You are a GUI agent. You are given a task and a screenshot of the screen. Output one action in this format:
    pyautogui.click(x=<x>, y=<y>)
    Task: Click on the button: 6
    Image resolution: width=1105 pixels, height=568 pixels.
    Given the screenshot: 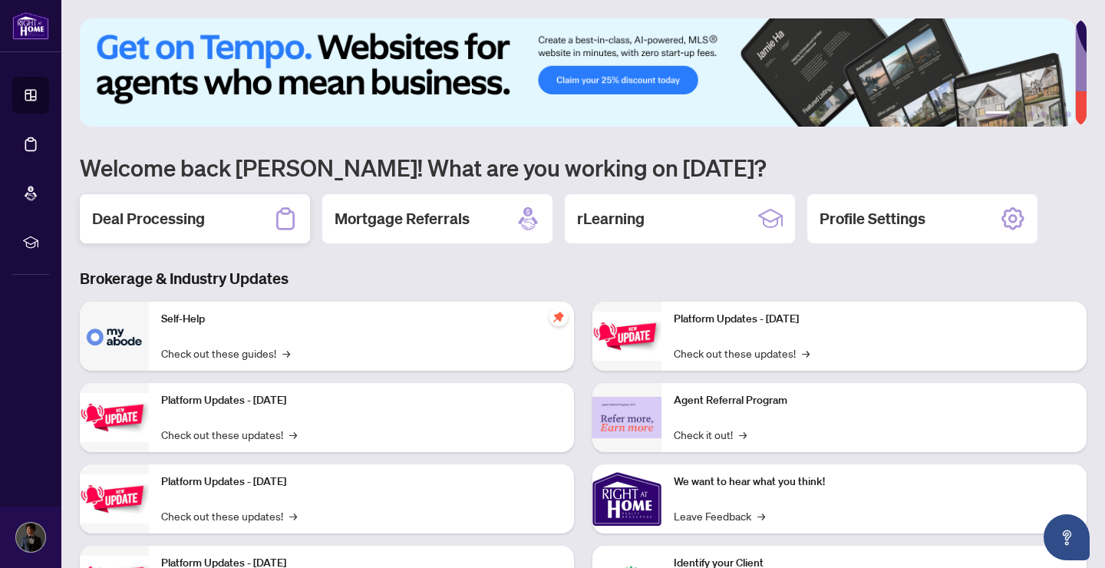 What is the action you would take?
    pyautogui.click(x=1068, y=114)
    